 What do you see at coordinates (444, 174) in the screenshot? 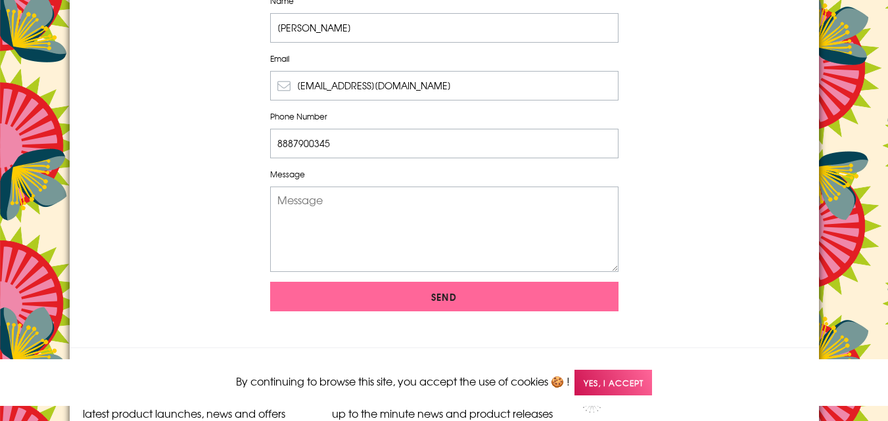
I see `label: Message` at bounding box center [444, 174].